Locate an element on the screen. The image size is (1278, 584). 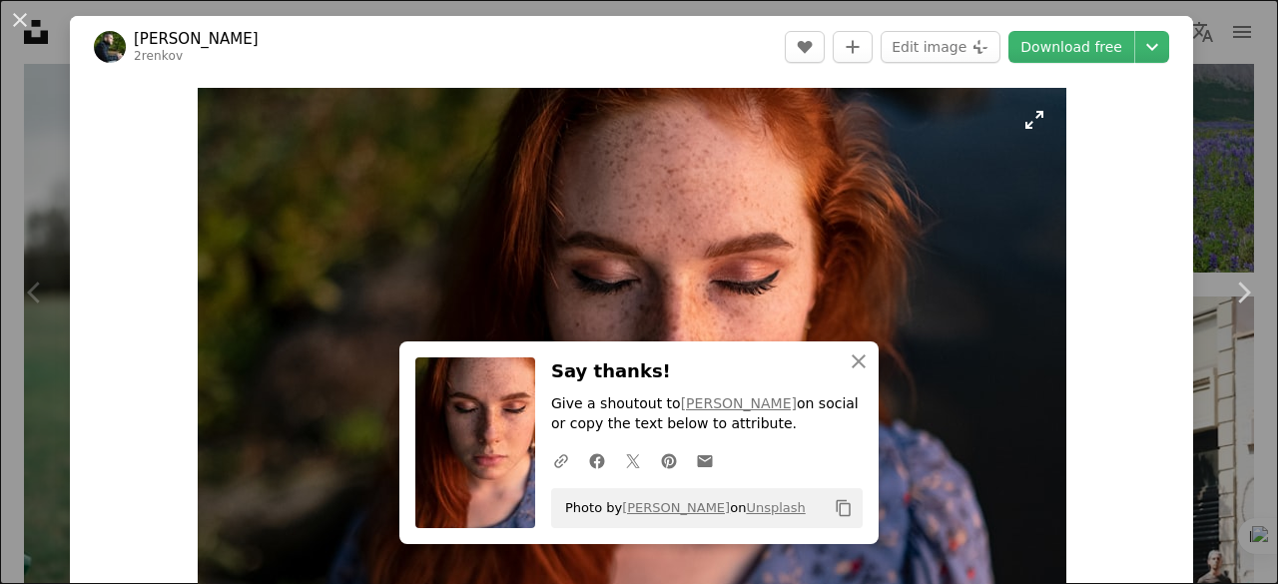
a: Download free is located at coordinates (1072, 47).